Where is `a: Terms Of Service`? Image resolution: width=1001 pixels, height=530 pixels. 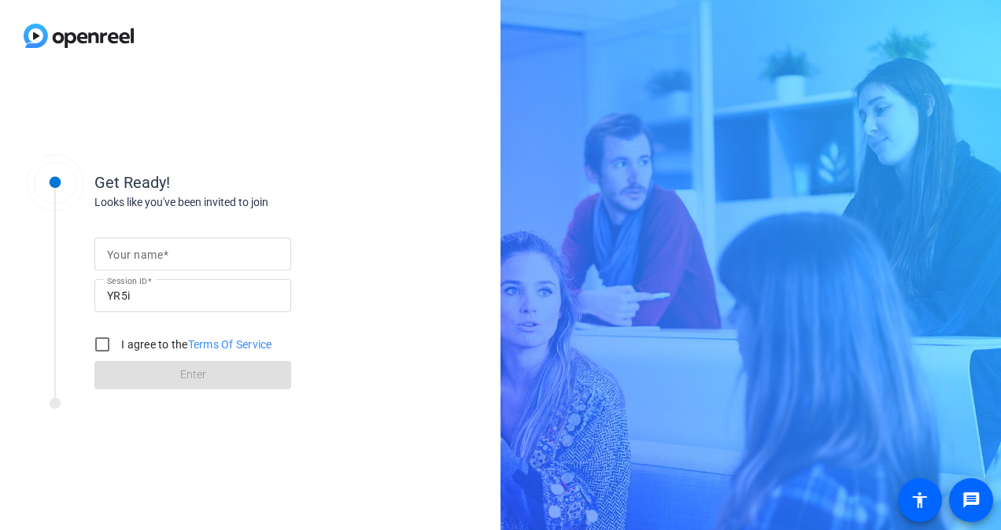 a: Terms Of Service is located at coordinates (230, 345).